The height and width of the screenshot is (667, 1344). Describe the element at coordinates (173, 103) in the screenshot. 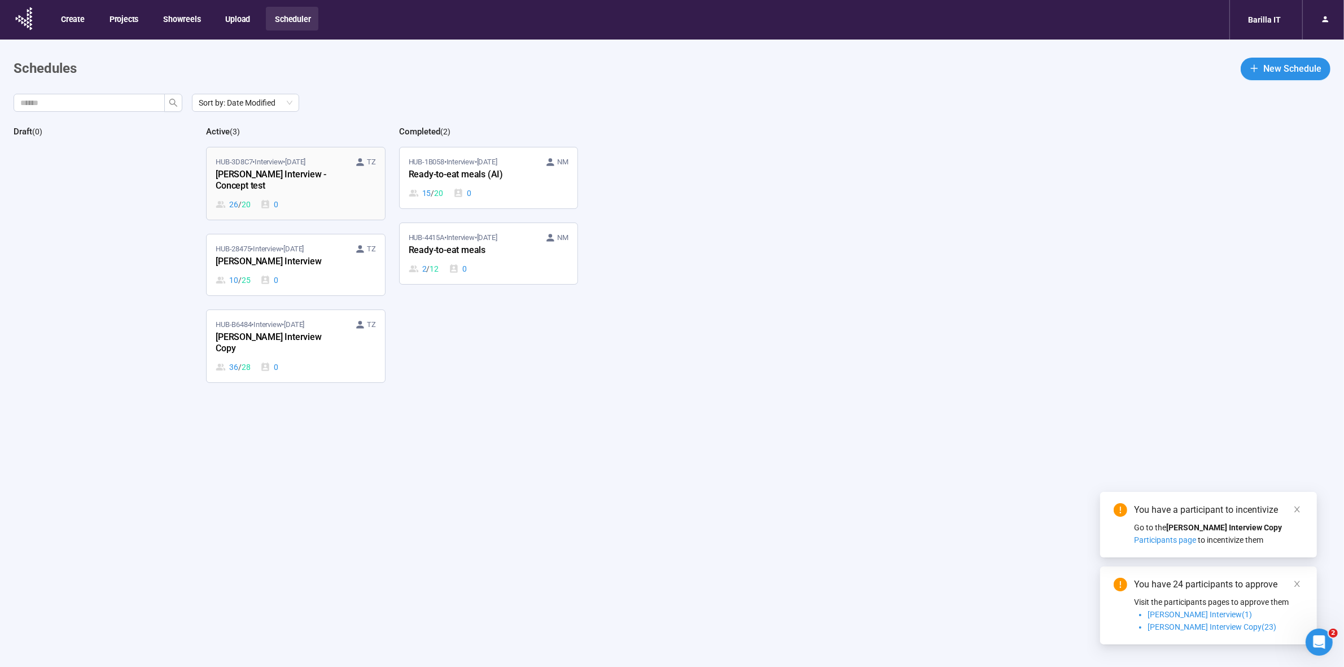

I see `button: search` at that location.